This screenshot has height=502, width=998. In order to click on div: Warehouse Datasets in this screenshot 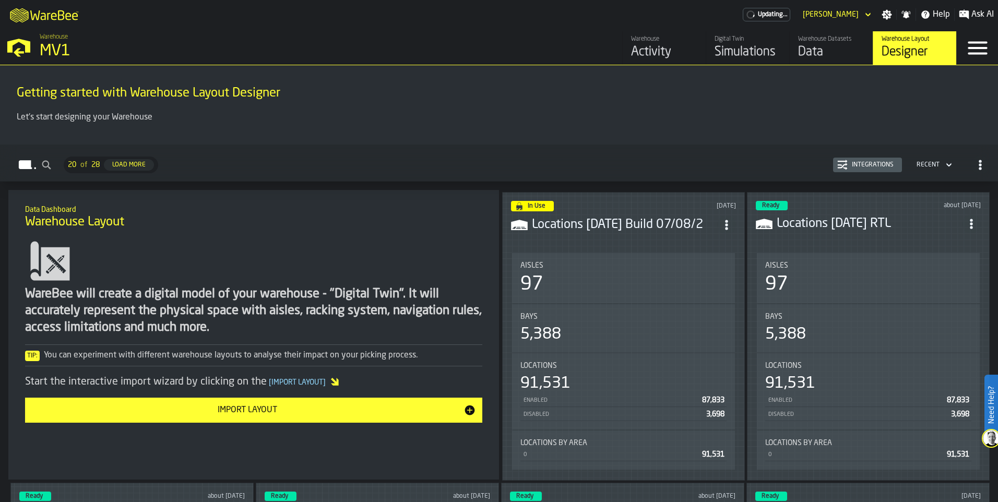, I will do `click(831, 39)`.